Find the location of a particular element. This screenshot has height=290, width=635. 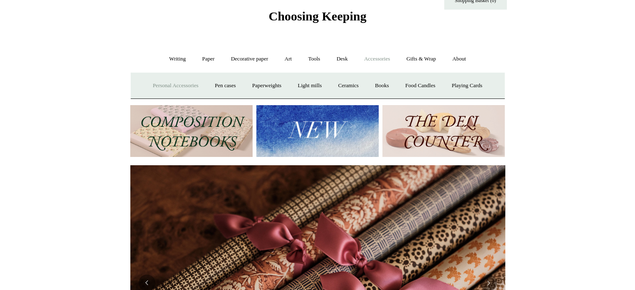

a: Books is located at coordinates (381, 86).